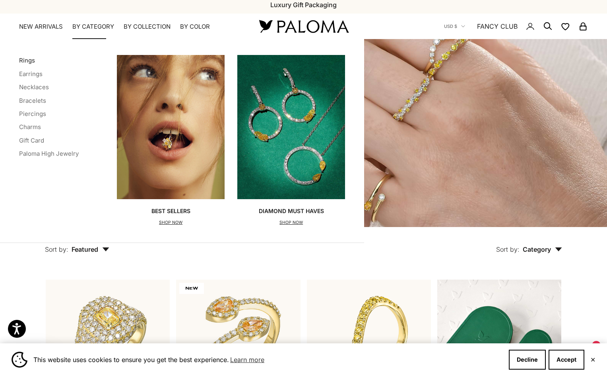 Image resolution: width=607 pixels, height=376 pixels. What do you see at coordinates (593, 359) in the screenshot?
I see `button: Close` at bounding box center [593, 359].